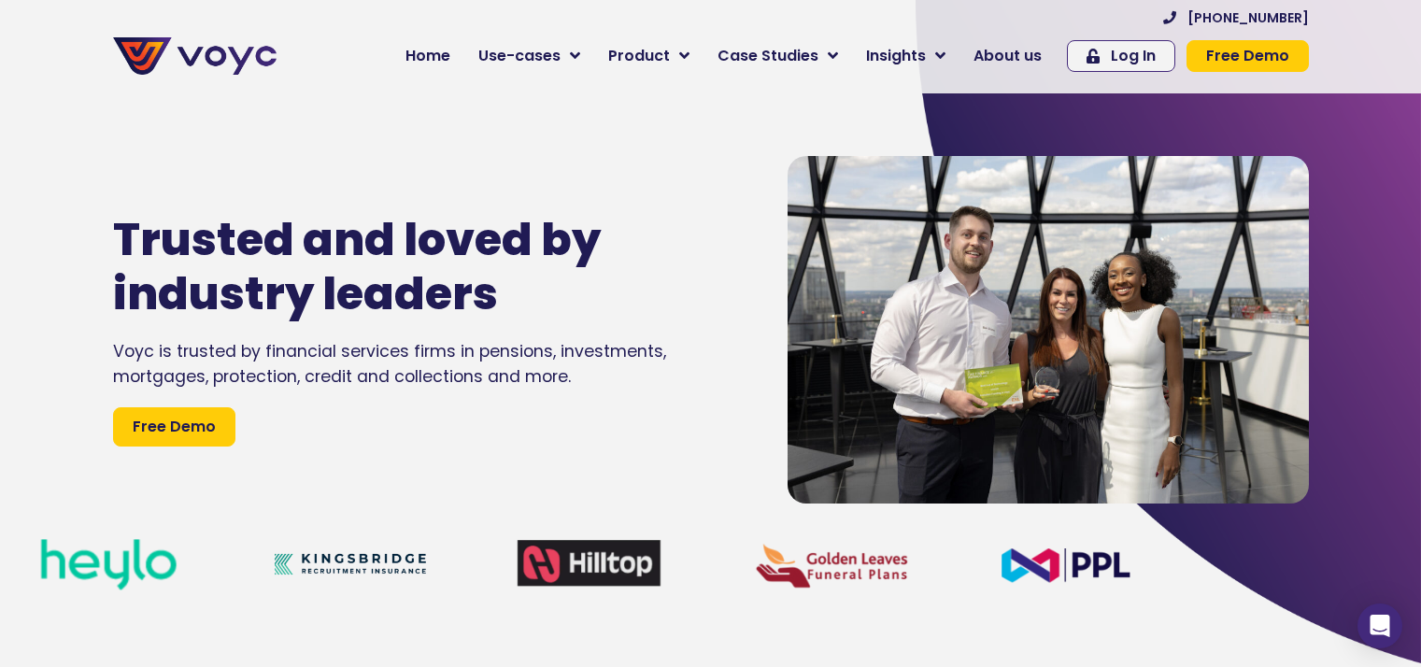 Image resolution: width=1421 pixels, height=667 pixels. Describe the element at coordinates (778, 56) in the screenshot. I see `a: Case Studies` at that location.